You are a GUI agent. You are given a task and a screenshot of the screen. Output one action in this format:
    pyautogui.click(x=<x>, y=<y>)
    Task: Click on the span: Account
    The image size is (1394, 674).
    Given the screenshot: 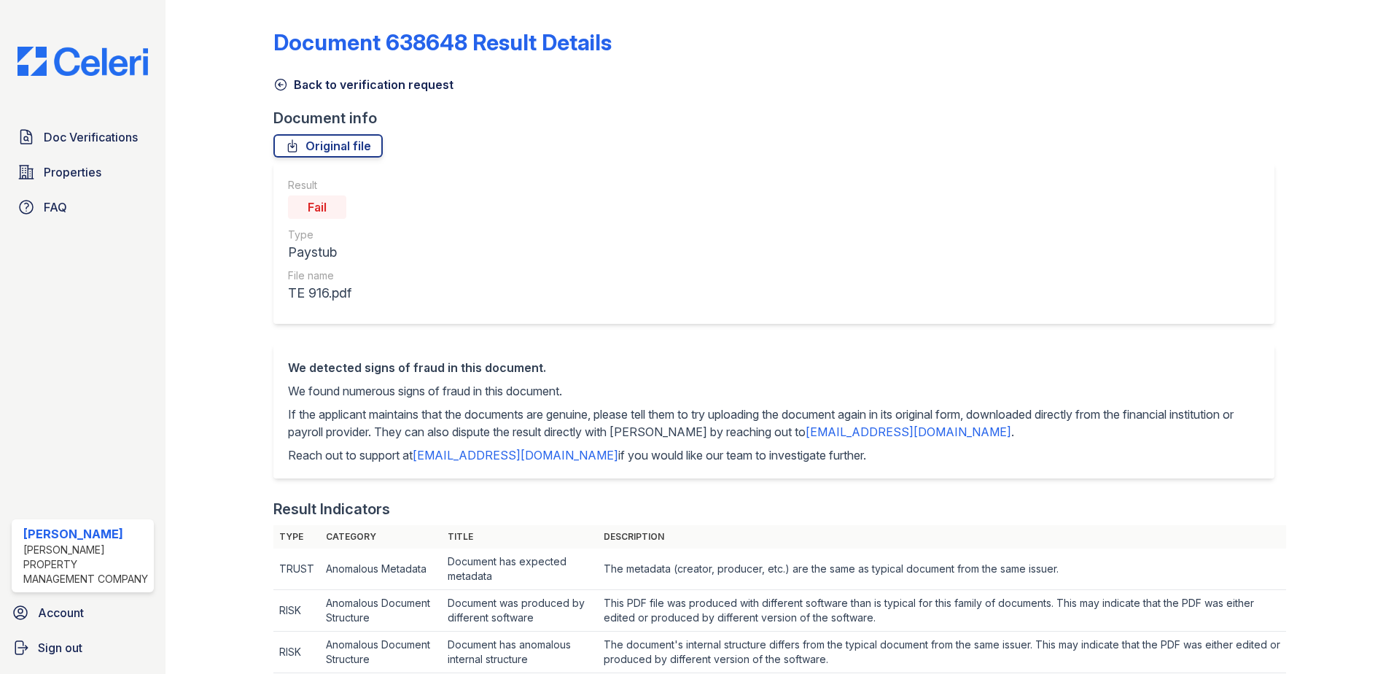 What is the action you would take?
    pyautogui.click(x=60, y=612)
    